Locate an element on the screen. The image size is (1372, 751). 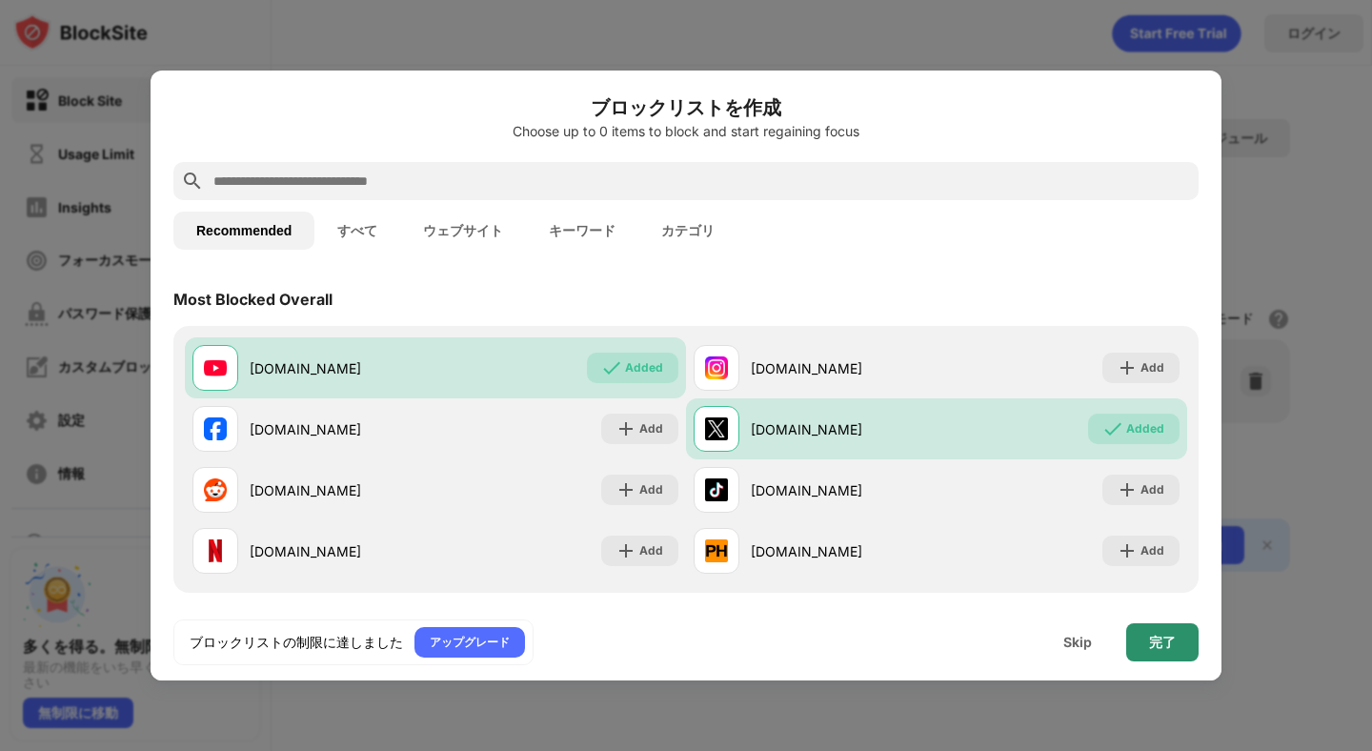
button: ウェブサイト is located at coordinates (463, 231).